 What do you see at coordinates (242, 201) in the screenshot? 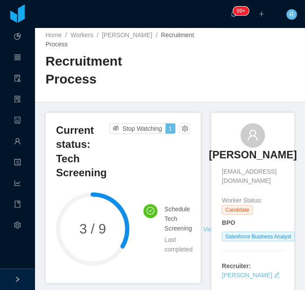
I see `span: Worker Status:` at bounding box center [242, 201].